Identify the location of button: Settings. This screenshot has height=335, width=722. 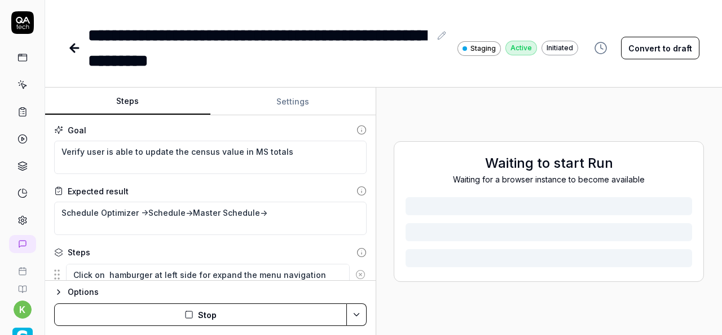
(293, 102).